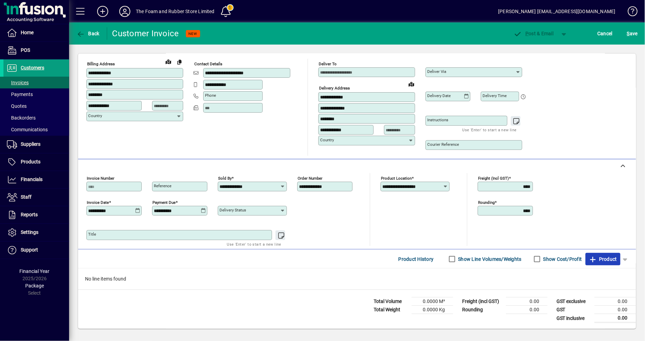 This screenshot has height=341, width=645. What do you see at coordinates (36, 33) in the screenshot?
I see `a: Home` at bounding box center [36, 33].